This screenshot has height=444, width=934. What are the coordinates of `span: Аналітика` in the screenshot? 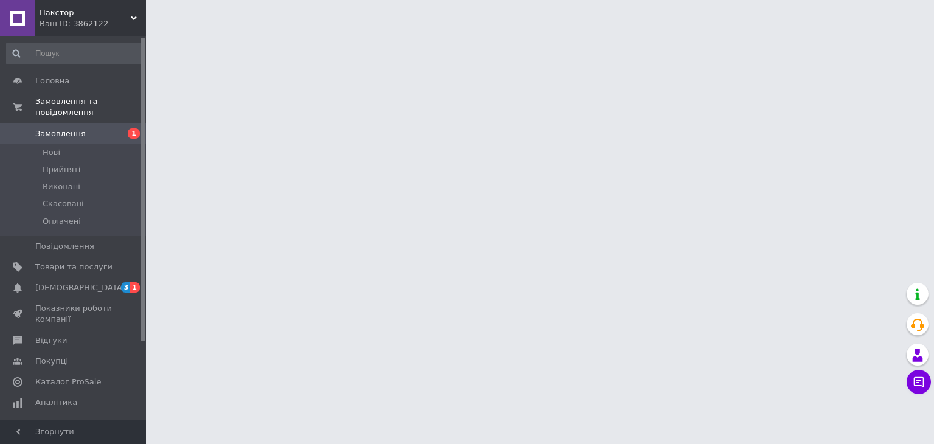 It's located at (56, 402).